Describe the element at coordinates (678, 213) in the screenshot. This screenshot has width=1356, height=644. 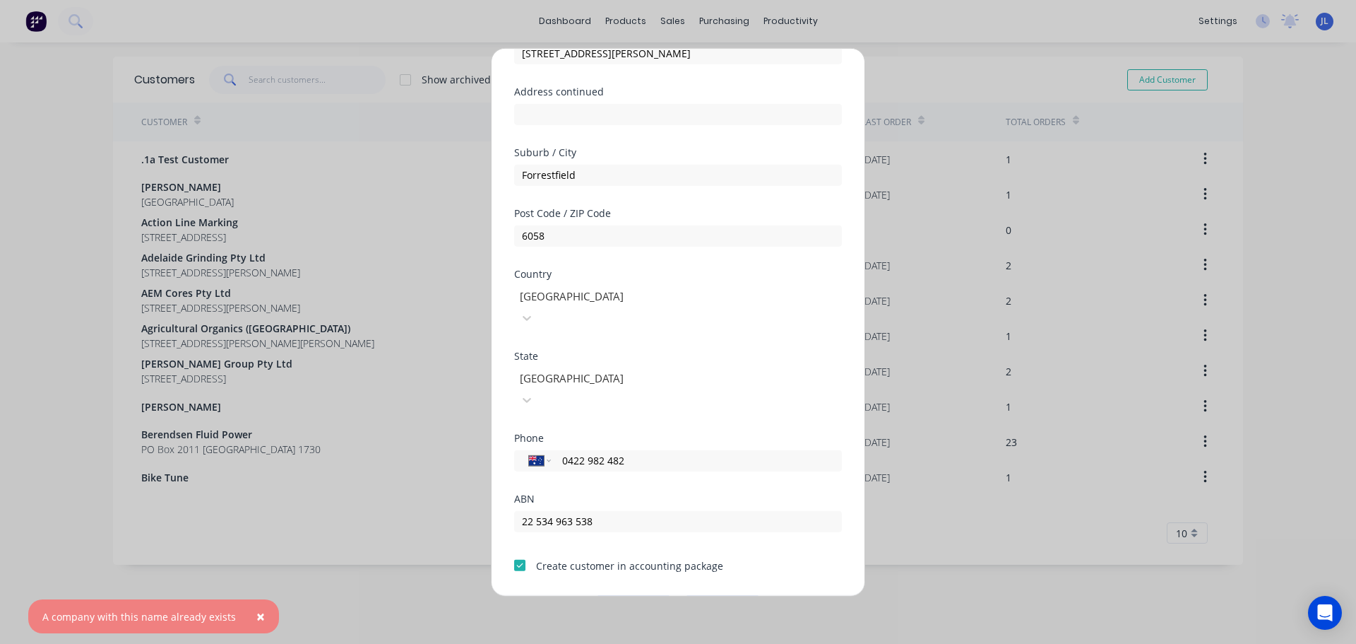
I see `div: Post Code / ZIP Code` at that location.